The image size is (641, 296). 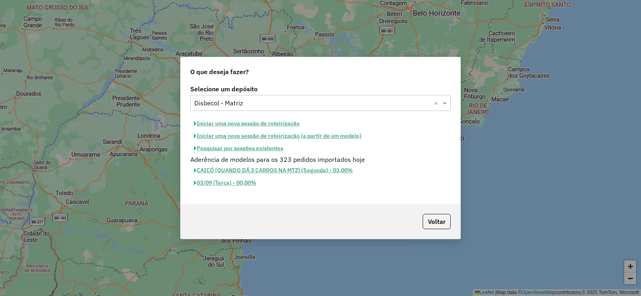 I want to click on button: Iniciar uma nova sessão de roteirização, so click(x=247, y=123).